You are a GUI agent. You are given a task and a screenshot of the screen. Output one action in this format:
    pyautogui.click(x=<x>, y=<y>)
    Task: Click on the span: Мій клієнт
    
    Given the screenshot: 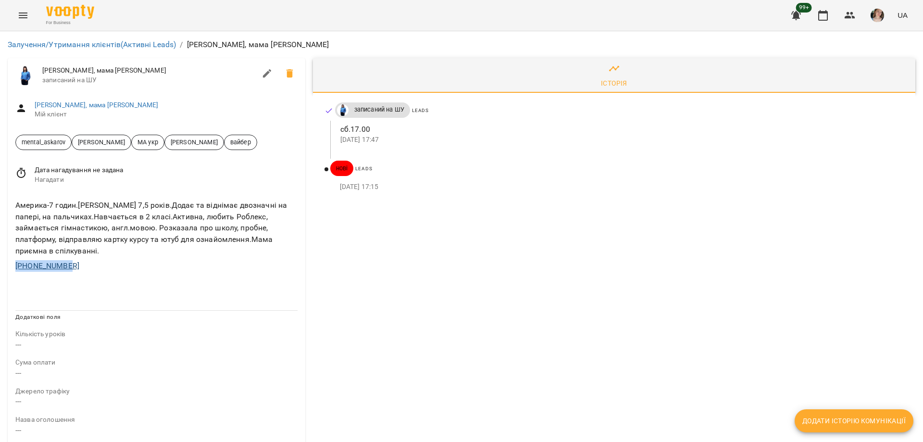 What is the action you would take?
    pyautogui.click(x=166, y=114)
    